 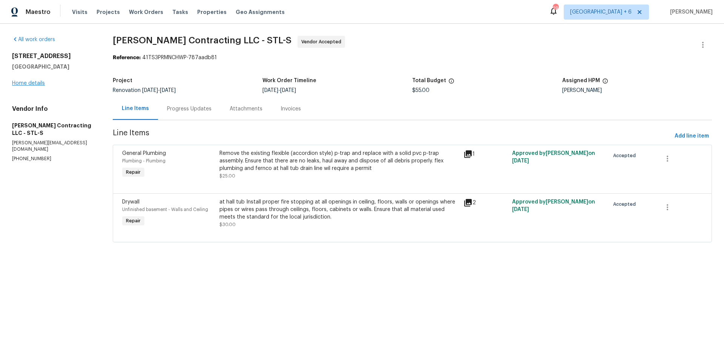 I want to click on h5: Work Order Timeline, so click(x=289, y=81).